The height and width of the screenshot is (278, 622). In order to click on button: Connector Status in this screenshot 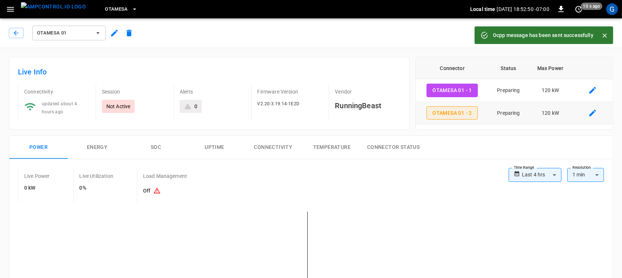, I will do `click(393, 147)`.